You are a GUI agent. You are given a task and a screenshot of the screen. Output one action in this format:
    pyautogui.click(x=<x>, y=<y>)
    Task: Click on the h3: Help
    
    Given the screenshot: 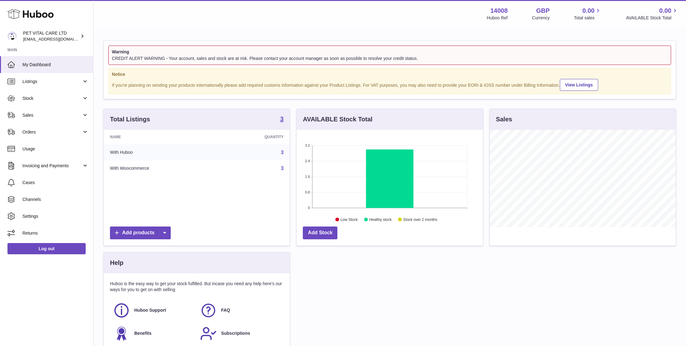 What is the action you would take?
    pyautogui.click(x=117, y=262)
    